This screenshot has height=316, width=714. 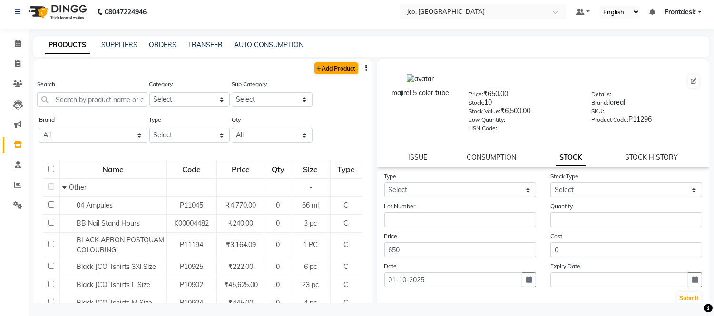 What do you see at coordinates (47, 120) in the screenshot?
I see `label: Brand` at bounding box center [47, 120].